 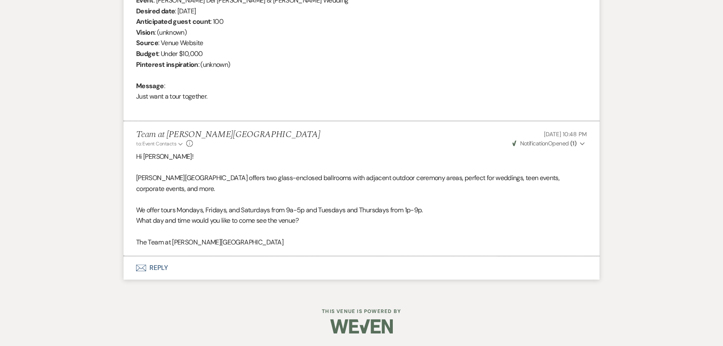 What do you see at coordinates (167, 64) in the screenshot?
I see `b: Pinterest inspiration` at bounding box center [167, 64].